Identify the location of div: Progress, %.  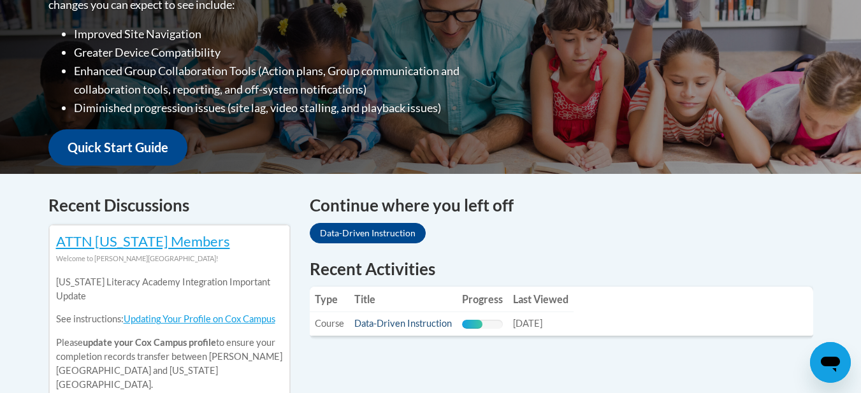
(472, 324).